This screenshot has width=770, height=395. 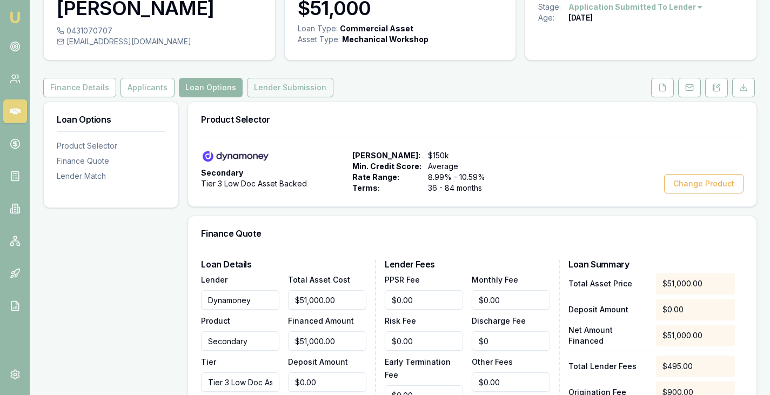 I want to click on span: Tier 3 Low Doc Asset Backed, so click(x=254, y=184).